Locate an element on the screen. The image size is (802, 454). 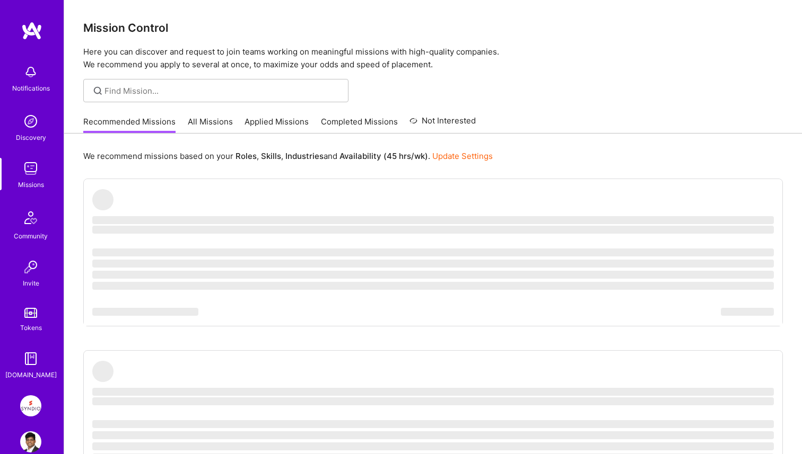
img: teamwork is located at coordinates (31, 169).